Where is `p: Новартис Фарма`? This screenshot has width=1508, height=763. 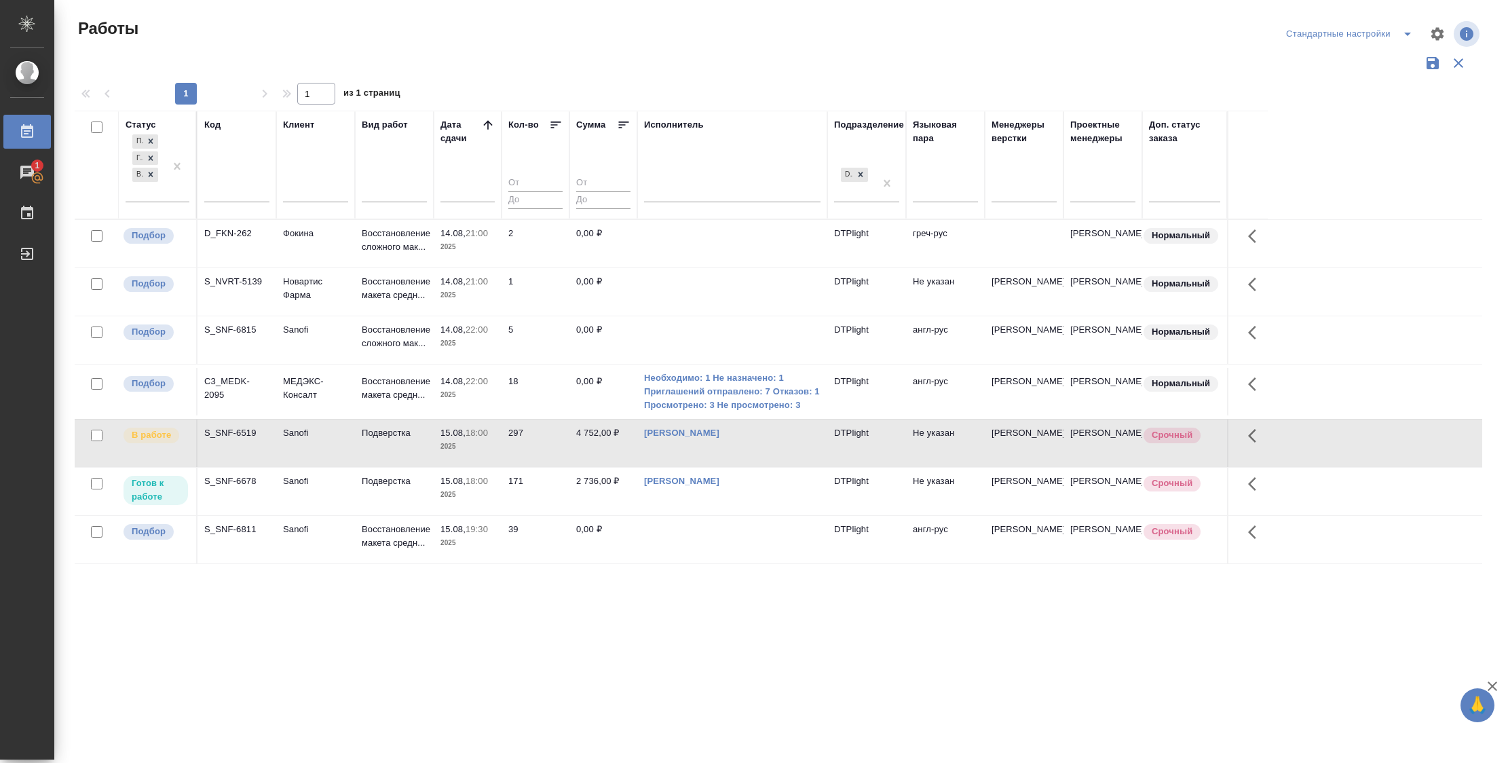
p: Новартис Фарма is located at coordinates (316, 288).